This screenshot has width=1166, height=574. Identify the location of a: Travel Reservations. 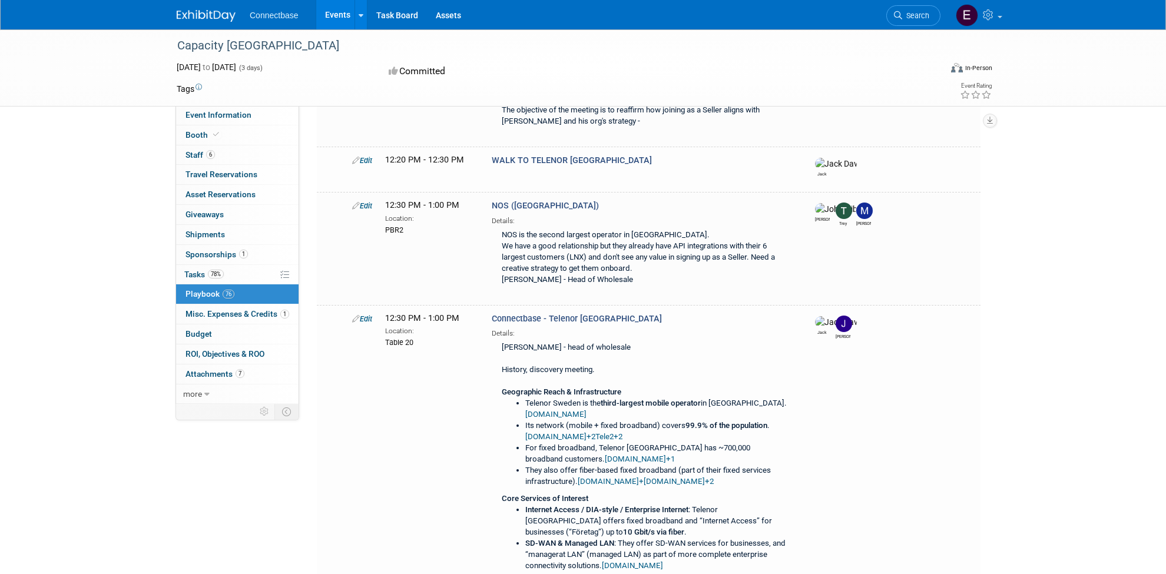
(237, 174).